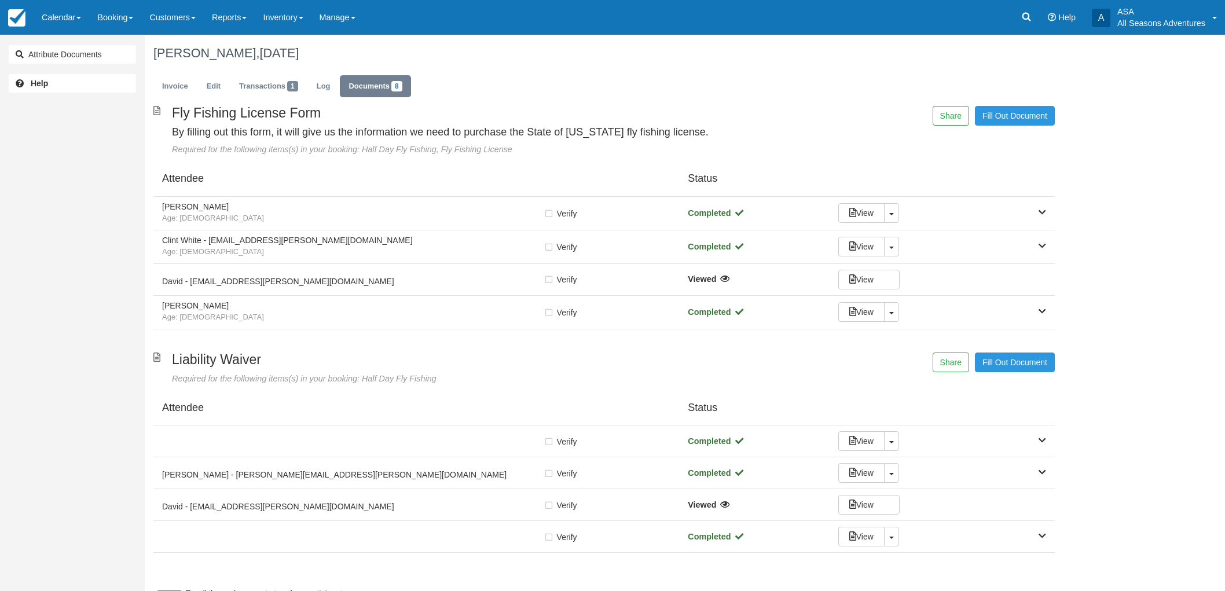  I want to click on h4: By filling out this form, it will give us the information we need to purchase the State of [US_ST..., so click(452, 133).